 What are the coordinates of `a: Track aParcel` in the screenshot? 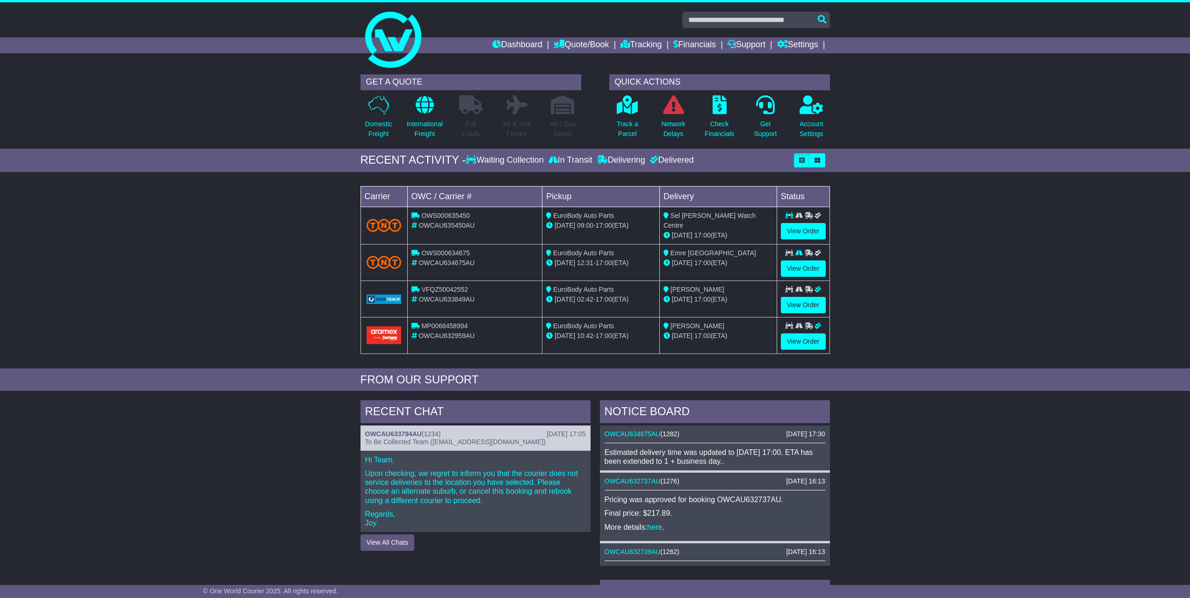 It's located at (628, 119).